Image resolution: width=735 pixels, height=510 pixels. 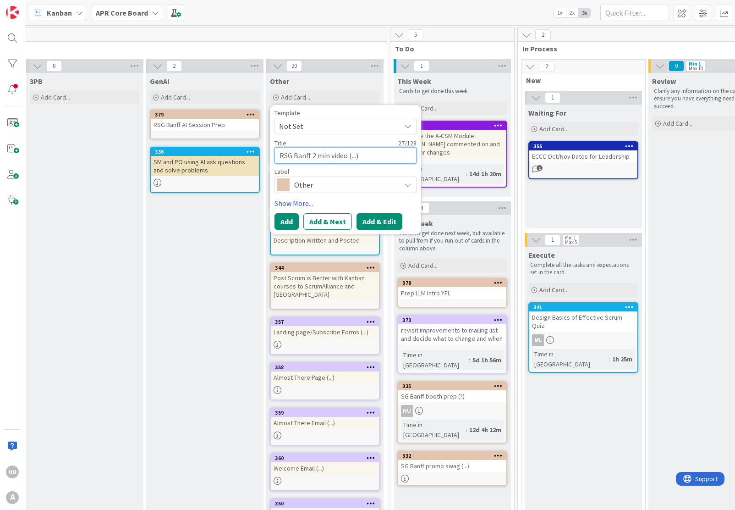 I want to click on div: 357Landing page/Subscribe Forms (...), so click(x=325, y=328).